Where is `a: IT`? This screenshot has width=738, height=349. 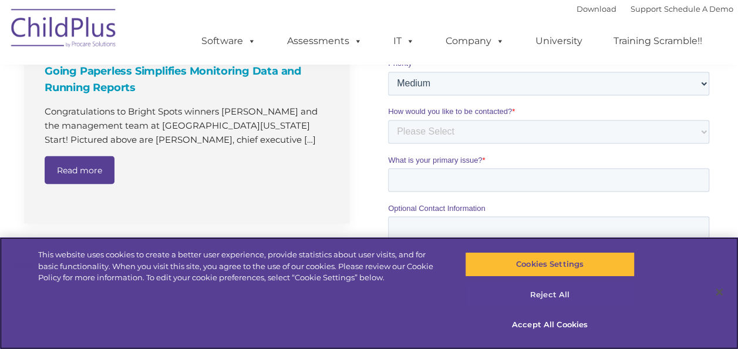
a: IT is located at coordinates (404, 41).